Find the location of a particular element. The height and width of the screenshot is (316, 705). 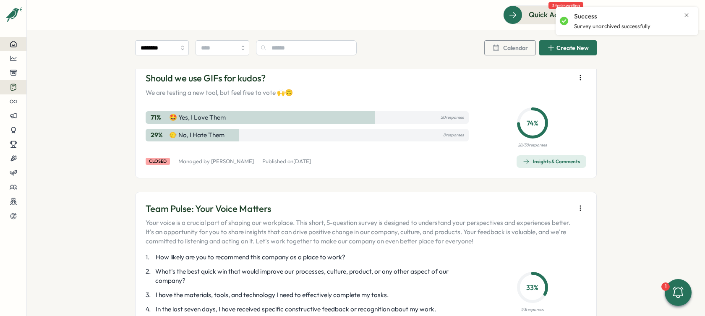

p: Success is located at coordinates (585, 16).